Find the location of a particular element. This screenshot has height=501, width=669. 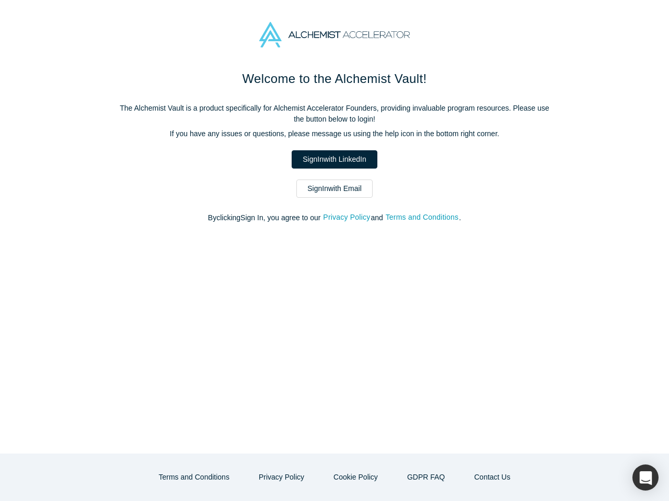

p: The Alchemist Vault is a product specifically for Alchemist Accelerator Founders, providing inval... is located at coordinates (334, 114).